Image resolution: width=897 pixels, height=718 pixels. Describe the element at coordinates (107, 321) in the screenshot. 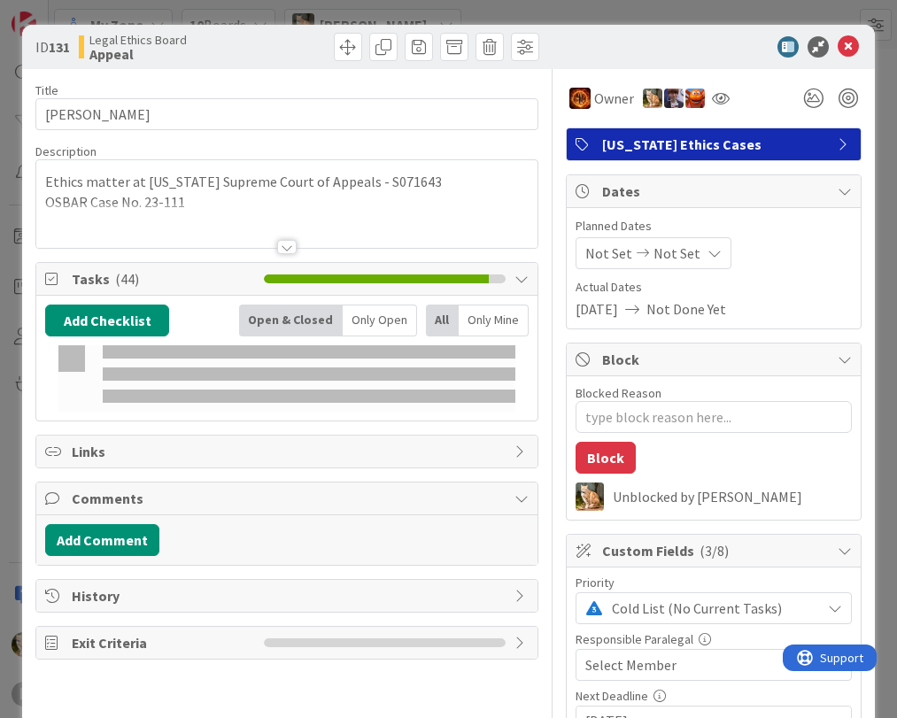

I see `button: Add Checklist` at that location.